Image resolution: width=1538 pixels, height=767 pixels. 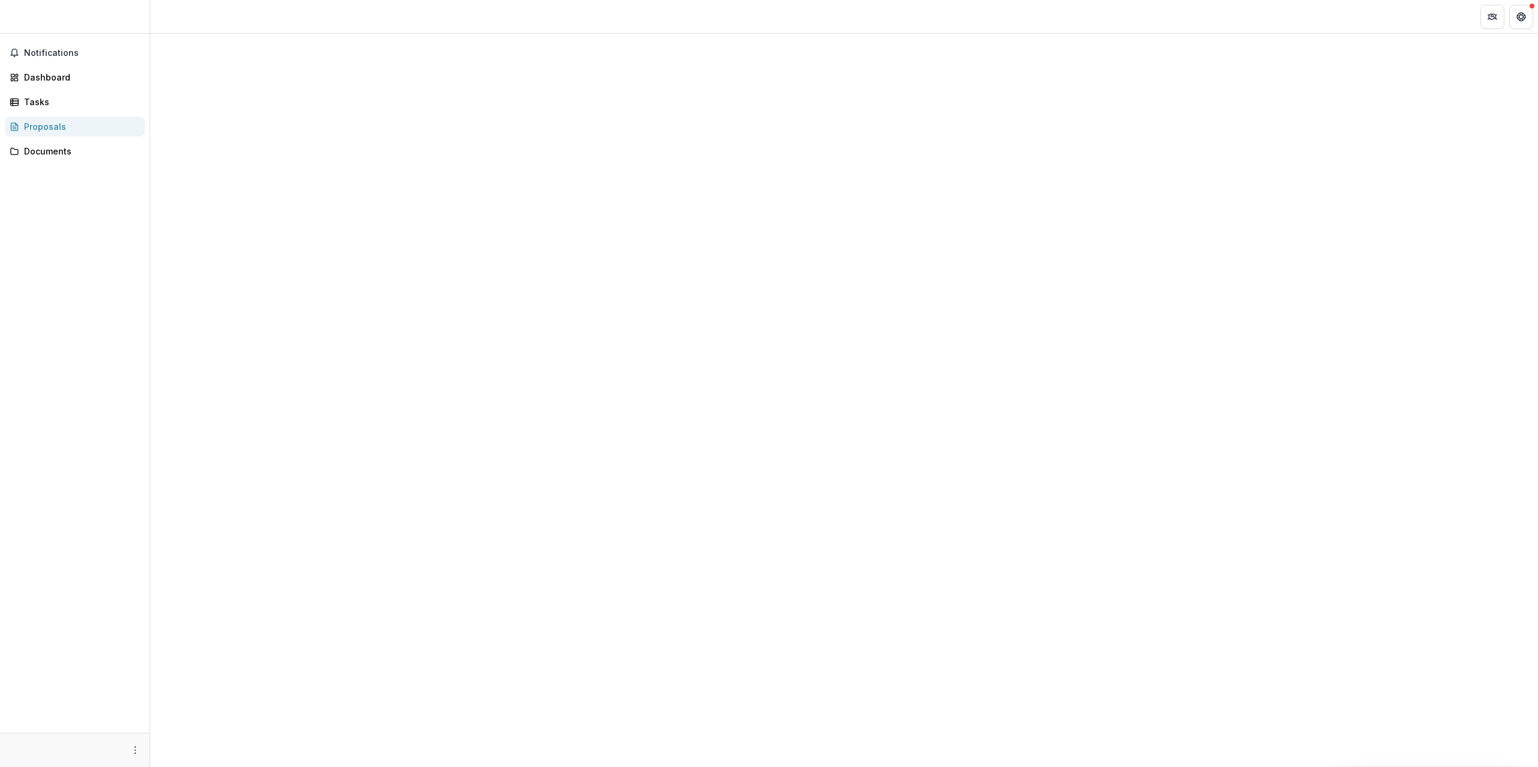 I want to click on a: Proposals, so click(x=74, y=126).